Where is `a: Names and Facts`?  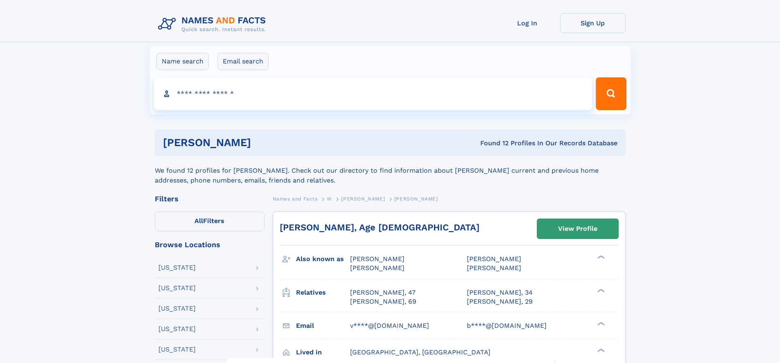 a: Names and Facts is located at coordinates (295, 199).